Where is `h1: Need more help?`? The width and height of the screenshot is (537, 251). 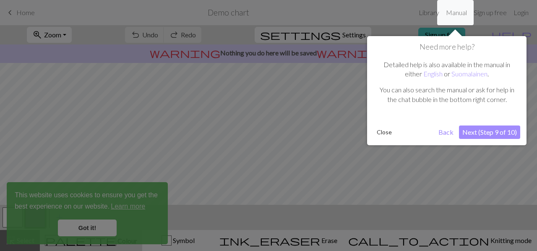 h1: Need more help? is located at coordinates (447, 47).